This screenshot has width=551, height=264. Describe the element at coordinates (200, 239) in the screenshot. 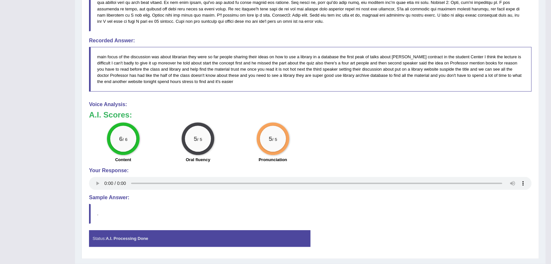

I see `div: Status:` at that location.